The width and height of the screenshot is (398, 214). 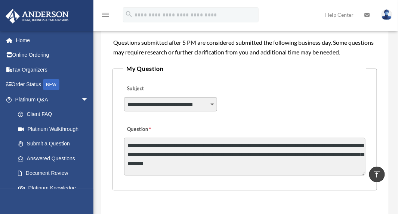 What do you see at coordinates (377, 175) in the screenshot?
I see `a: vertical_align_top` at bounding box center [377, 175].